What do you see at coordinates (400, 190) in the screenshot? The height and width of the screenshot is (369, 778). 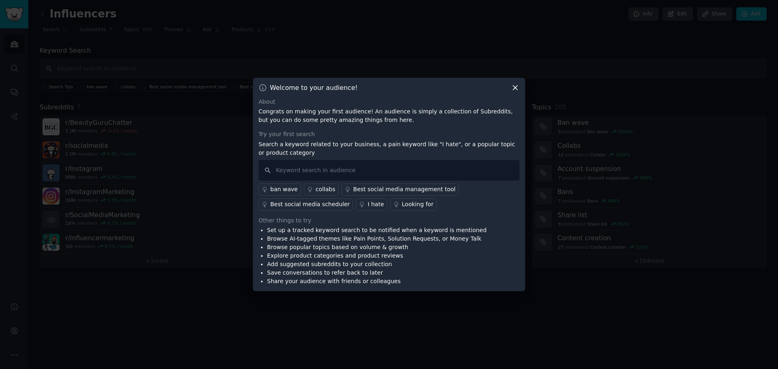 I see `a: Best social media management tool` at bounding box center [400, 190].